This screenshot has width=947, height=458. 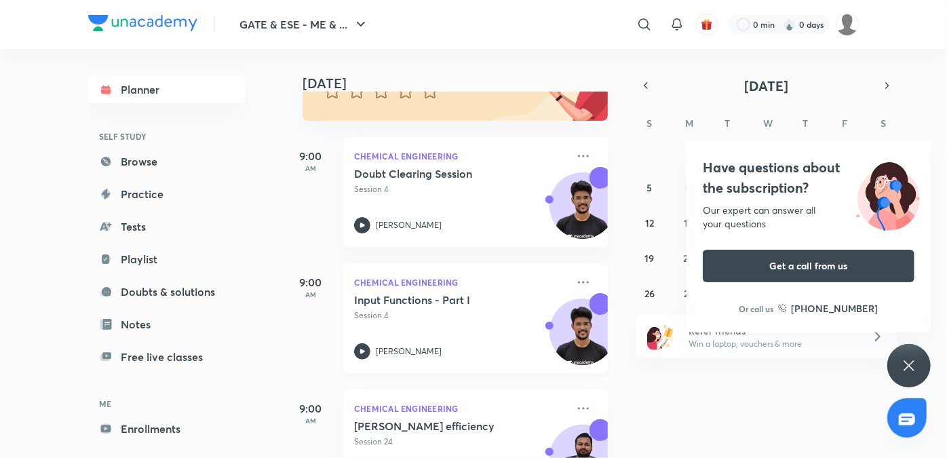 I want to click on button: October 20, 2025, so click(x=688, y=258).